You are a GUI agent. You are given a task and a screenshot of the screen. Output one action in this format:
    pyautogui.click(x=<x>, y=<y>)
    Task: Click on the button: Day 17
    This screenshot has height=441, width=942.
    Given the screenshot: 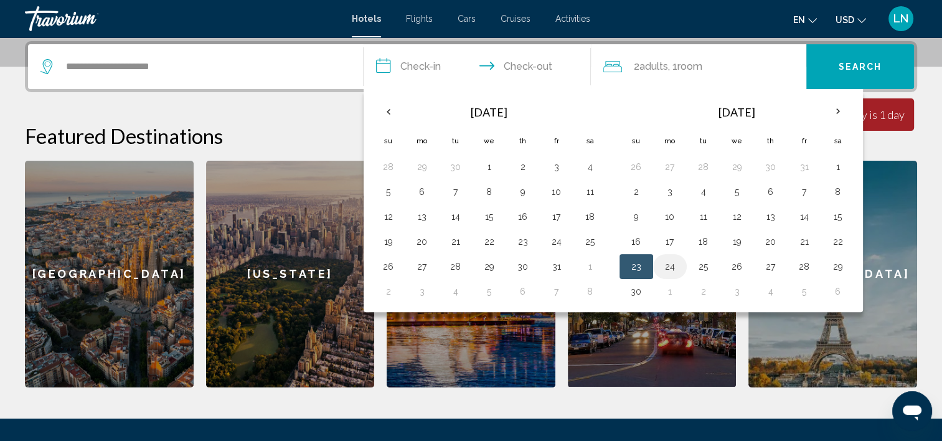 What is the action you would take?
    pyautogui.click(x=557, y=217)
    